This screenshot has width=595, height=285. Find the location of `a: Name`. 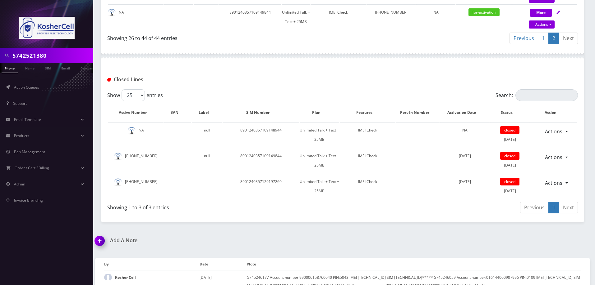

a: Name is located at coordinates (30, 68).